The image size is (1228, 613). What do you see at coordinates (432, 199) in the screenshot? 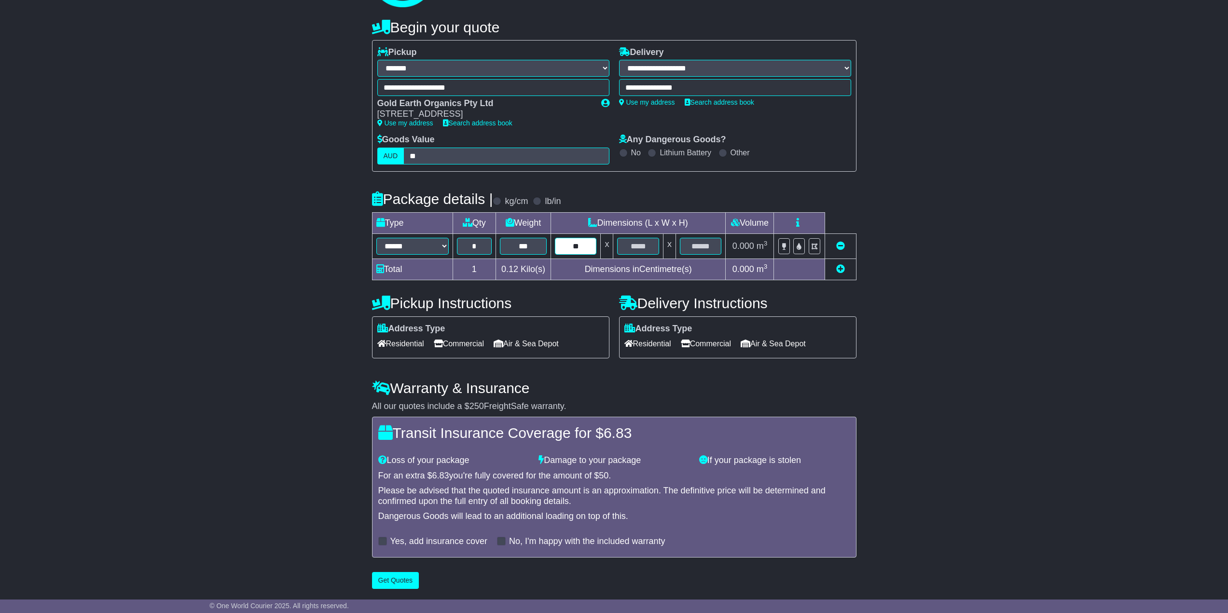
I see `h4: Package details |` at bounding box center [432, 199].